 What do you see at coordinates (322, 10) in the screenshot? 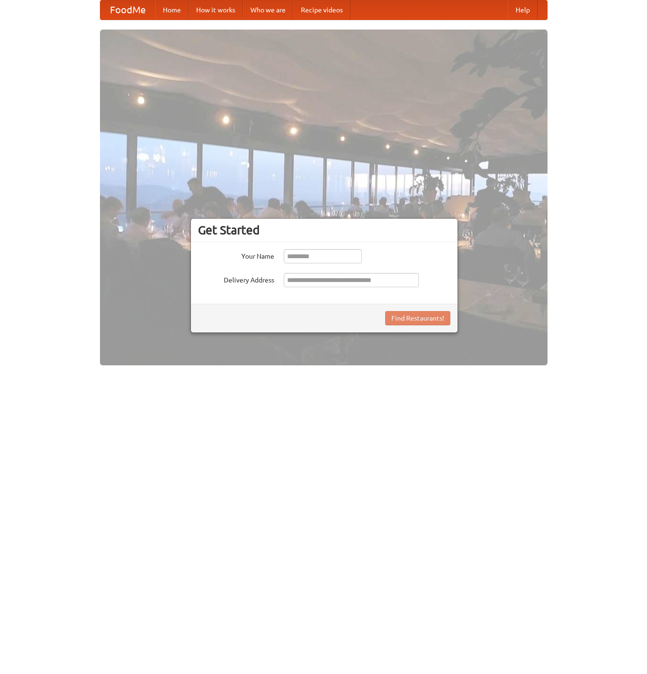
I see `a: Recipe videos` at bounding box center [322, 10].